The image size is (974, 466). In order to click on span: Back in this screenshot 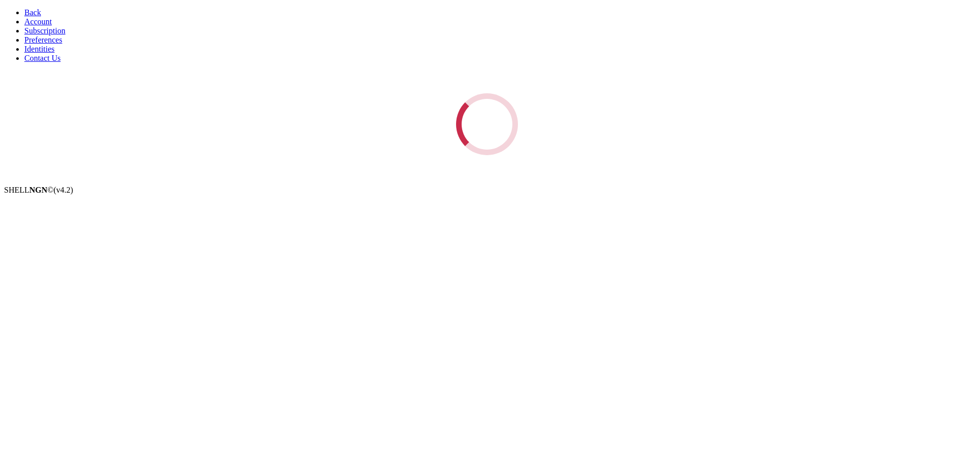, I will do `click(32, 12)`.